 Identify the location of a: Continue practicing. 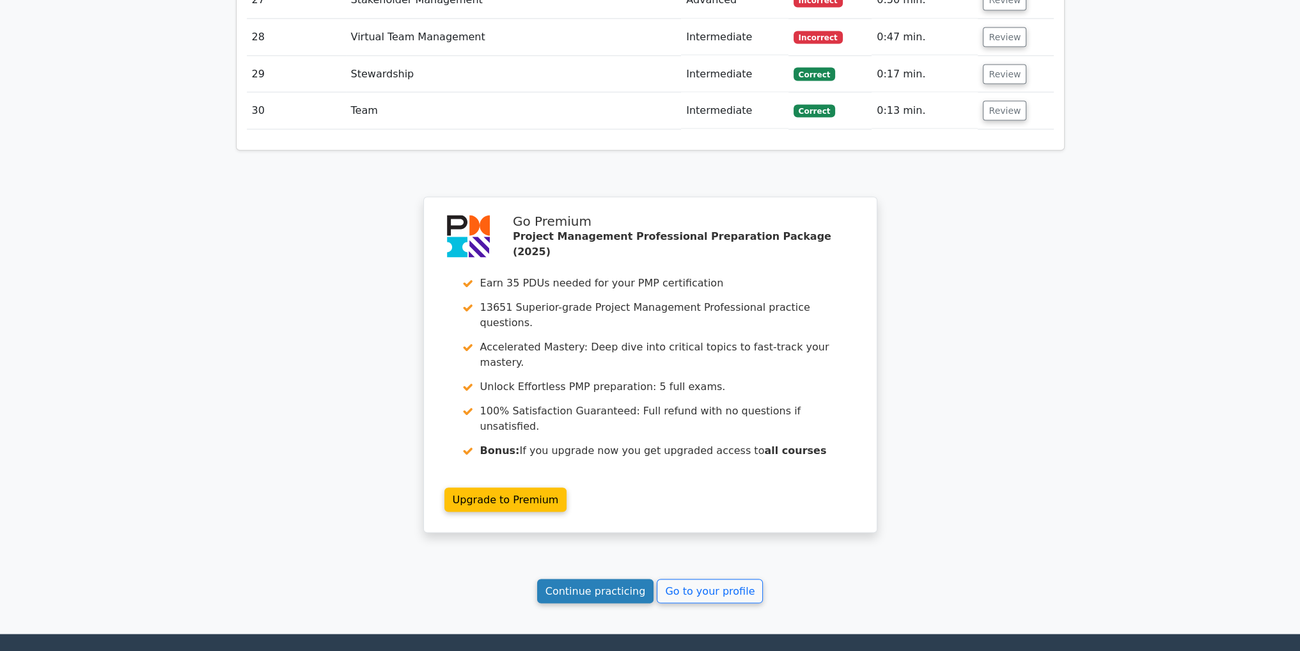
(595, 591).